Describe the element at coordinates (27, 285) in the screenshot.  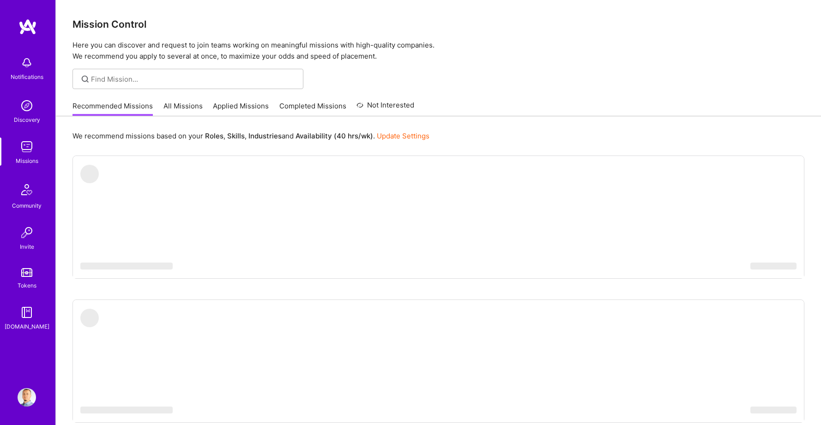
I see `div: Tokens` at that location.